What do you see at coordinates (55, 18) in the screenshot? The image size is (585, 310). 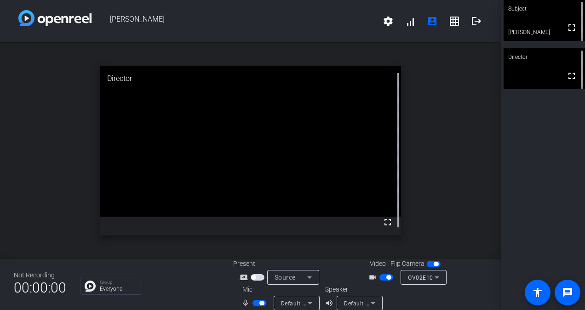 I see `img: white-gradient.svg` at bounding box center [55, 18].